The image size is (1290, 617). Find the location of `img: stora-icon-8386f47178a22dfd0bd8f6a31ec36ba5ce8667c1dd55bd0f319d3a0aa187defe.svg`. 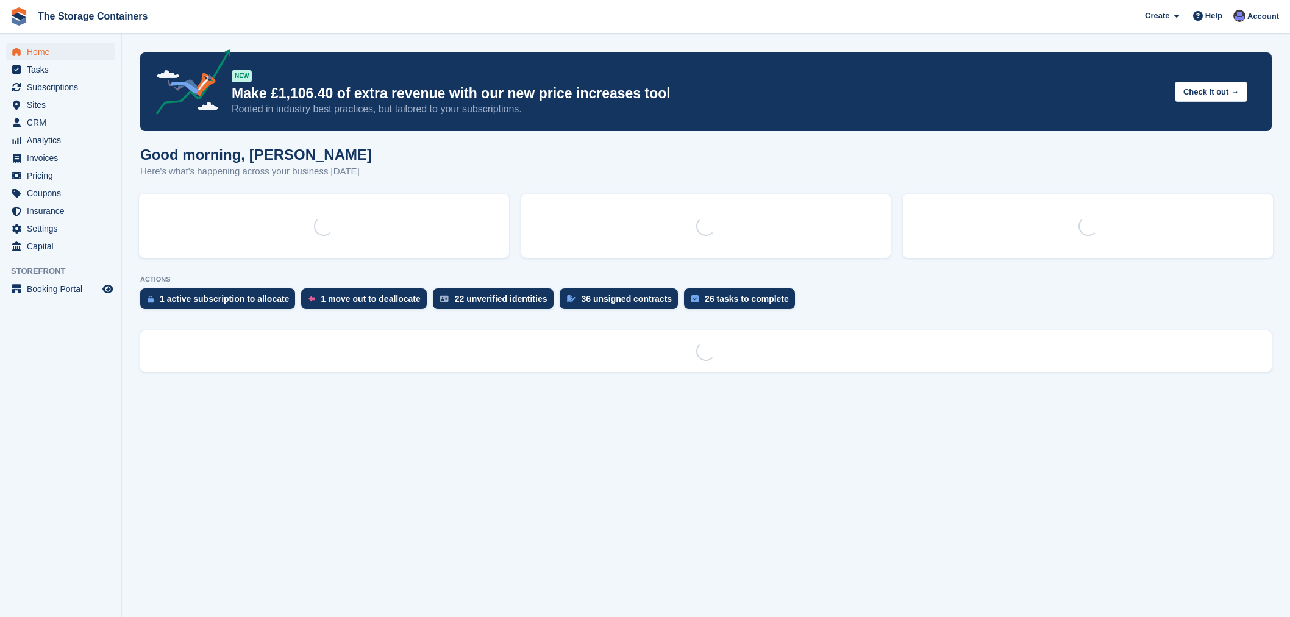

img: stora-icon-8386f47178a22dfd0bd8f6a31ec36ba5ce8667c1dd55bd0f319d3a0aa187defe.svg is located at coordinates (19, 16).